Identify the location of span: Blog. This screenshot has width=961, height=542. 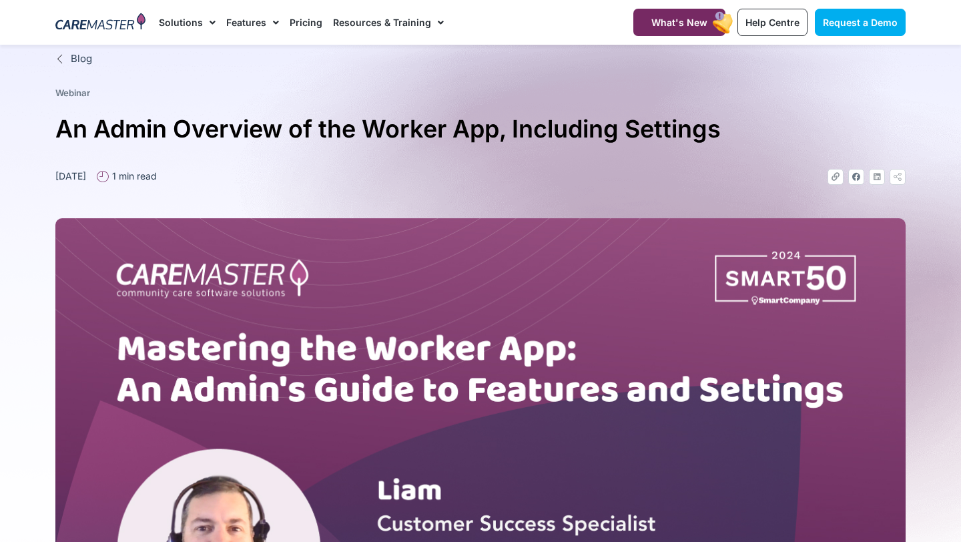
(79, 59).